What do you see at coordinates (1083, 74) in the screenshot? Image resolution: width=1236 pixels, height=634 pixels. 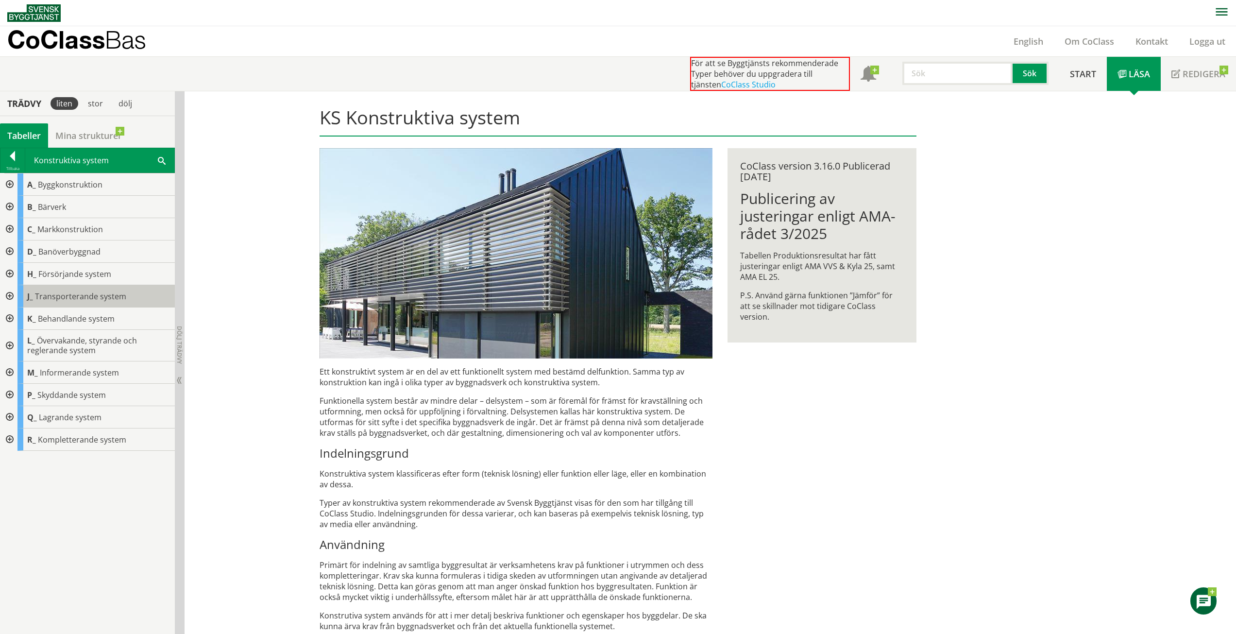 I see `span: Start` at bounding box center [1083, 74].